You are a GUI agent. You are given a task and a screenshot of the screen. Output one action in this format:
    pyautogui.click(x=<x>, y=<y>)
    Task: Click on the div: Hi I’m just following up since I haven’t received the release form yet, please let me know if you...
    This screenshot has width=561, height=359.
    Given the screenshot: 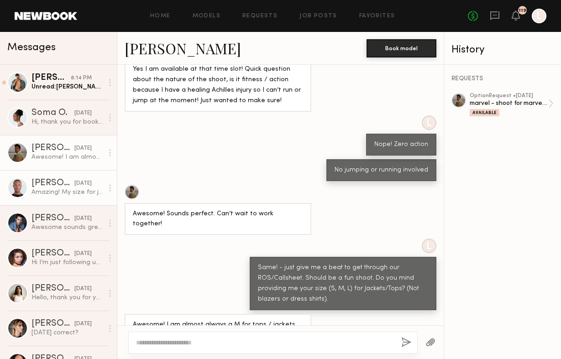 What is the action you would take?
    pyautogui.click(x=67, y=263)
    